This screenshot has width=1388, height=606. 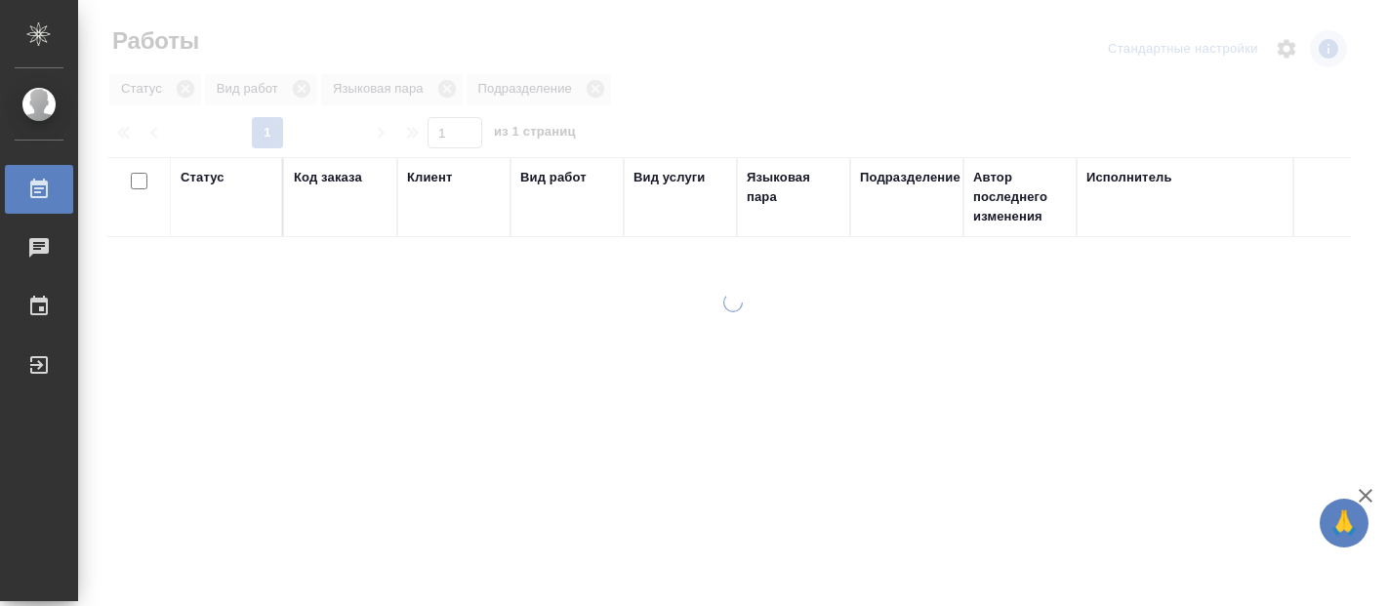 What do you see at coordinates (910, 178) in the screenshot?
I see `div: Подразделение` at bounding box center [910, 178].